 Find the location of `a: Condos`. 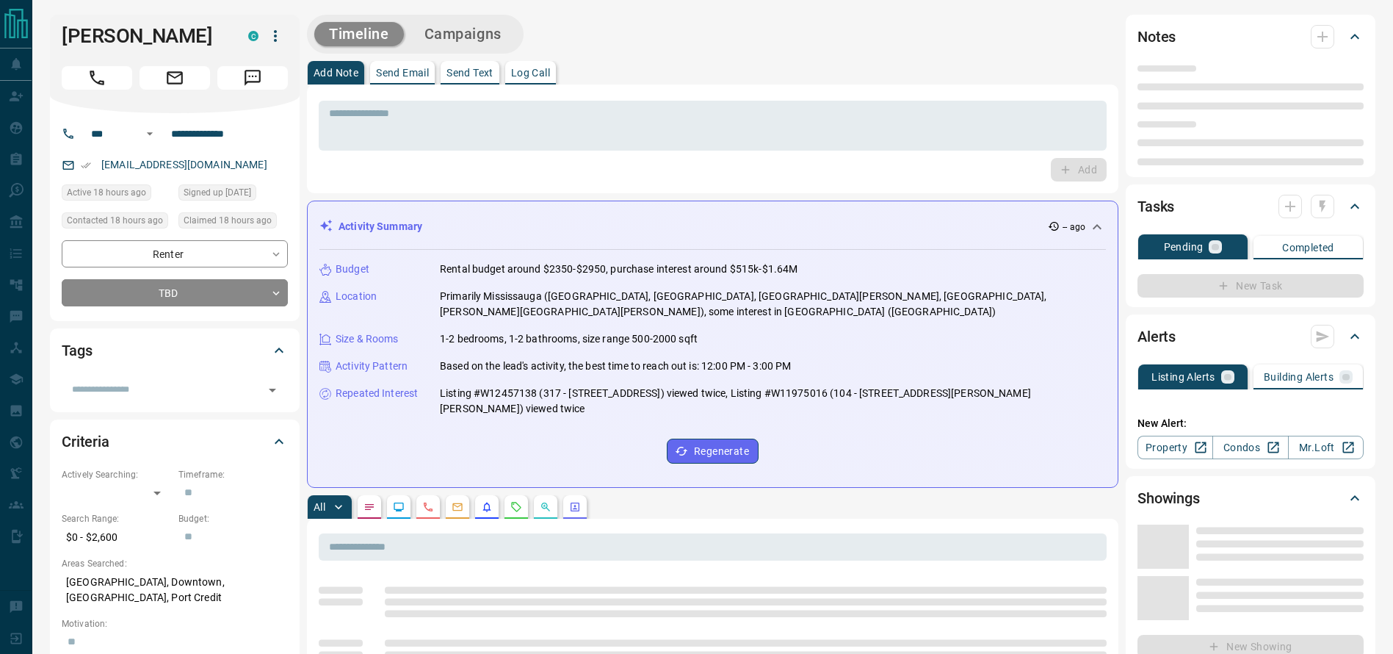

a: Condos is located at coordinates (1250, 447).